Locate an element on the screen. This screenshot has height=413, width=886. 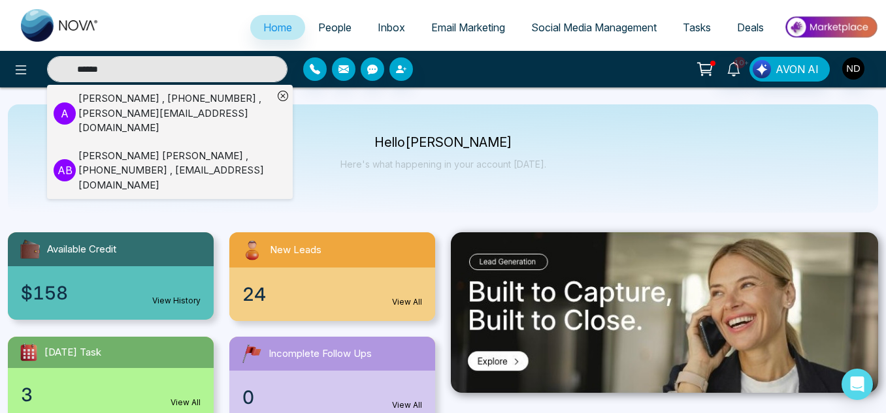
a: Email Marketing is located at coordinates (468, 27).